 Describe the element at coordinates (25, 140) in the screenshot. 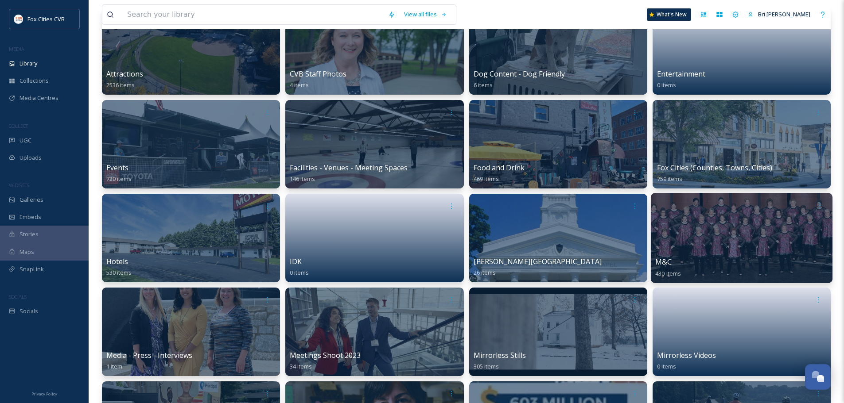

I see `span: UGC` at that location.